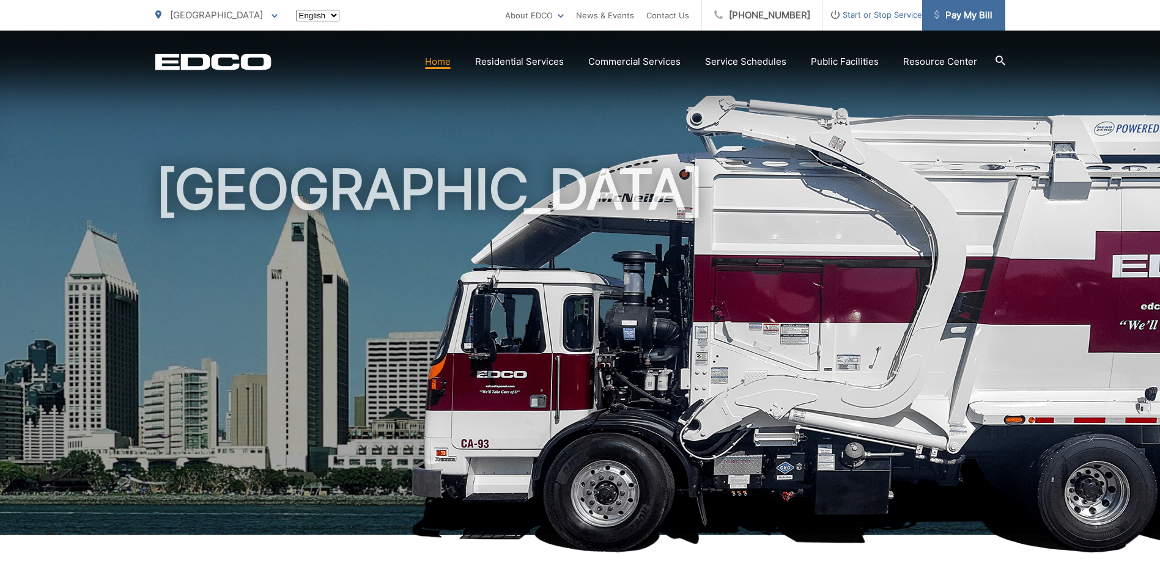 The width and height of the screenshot is (1160, 583). Describe the element at coordinates (634, 62) in the screenshot. I see `a: Commercial Services` at that location.